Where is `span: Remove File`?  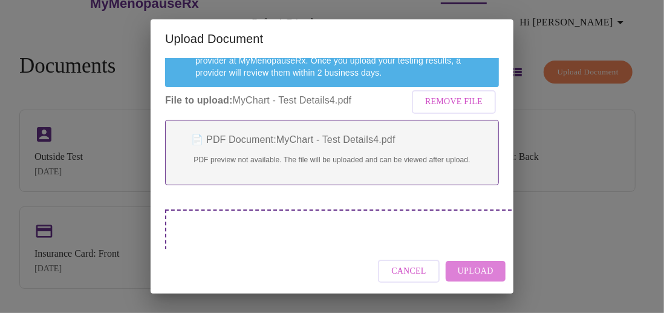 span: Remove File is located at coordinates (453, 102).